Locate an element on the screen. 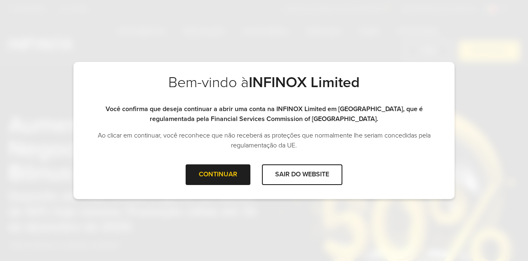 The image size is (528, 261). p: Ao clicar em continuar, você reconhece que não receberá as proteções que normalmente lhe seriam c... is located at coordinates (264, 140).